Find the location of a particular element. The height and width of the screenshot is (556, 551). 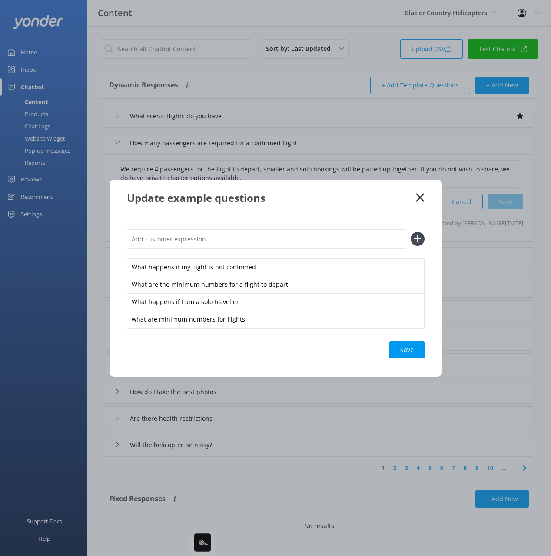

div: what are minimum numbers for flights is located at coordinates (276, 320).